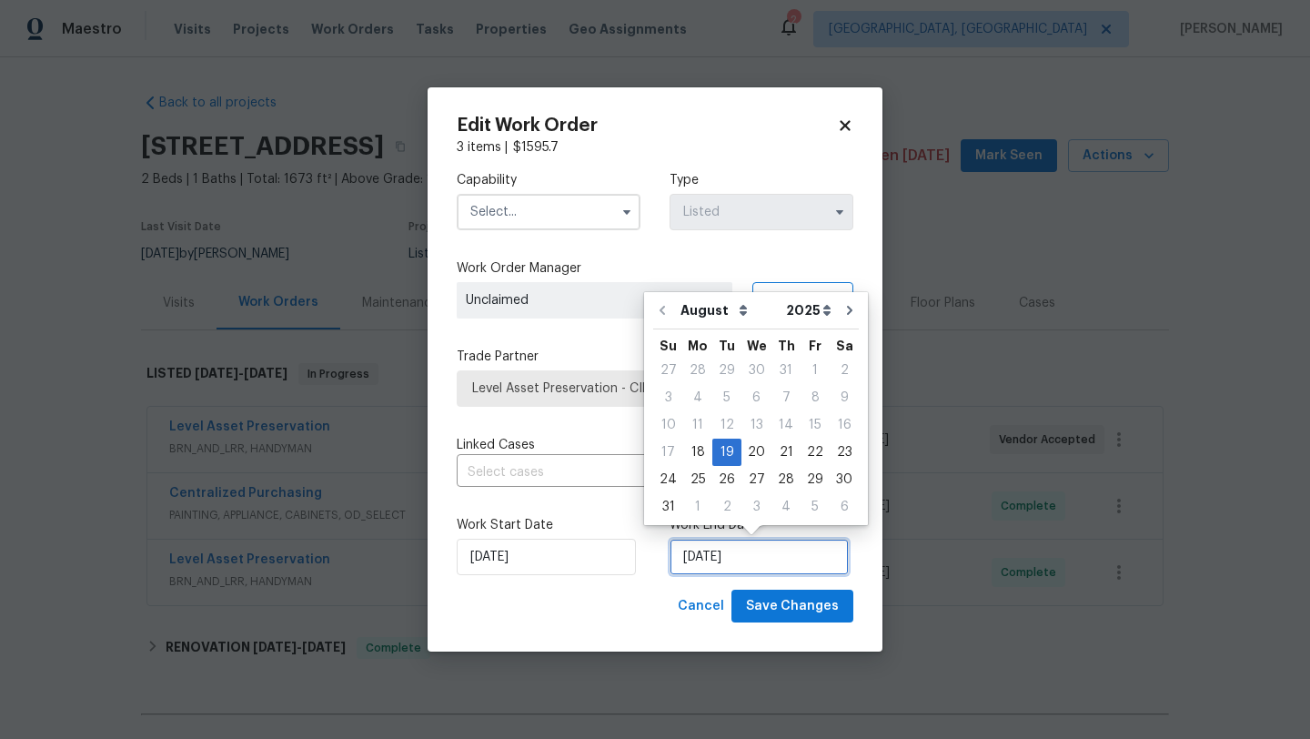 The width and height of the screenshot is (1310, 739). I want to click on abbr: Sunday, so click(668, 346).